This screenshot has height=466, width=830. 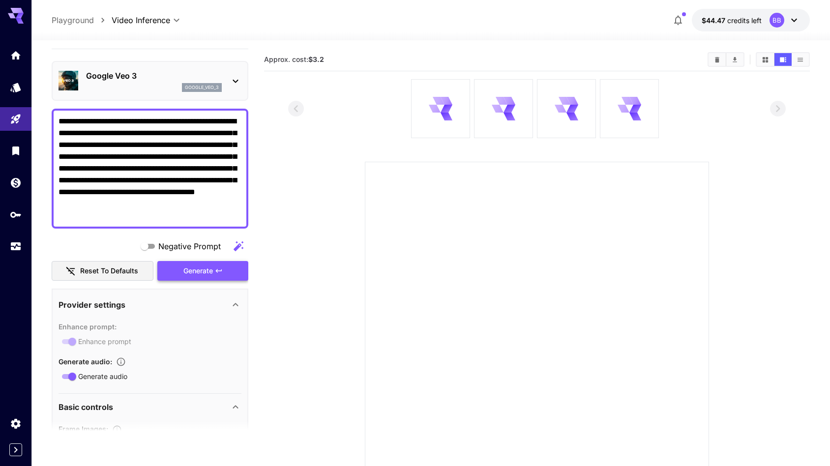 I want to click on a: Playground, so click(x=73, y=20).